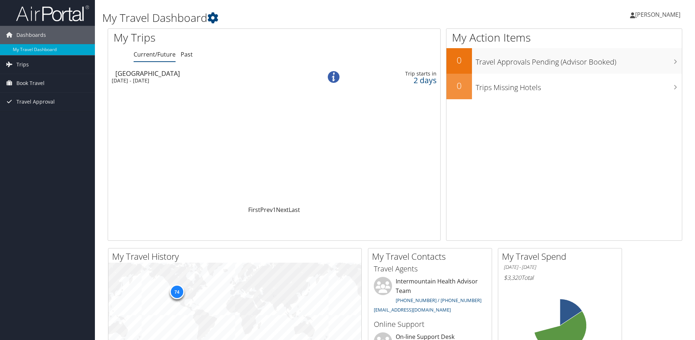  What do you see at coordinates (23, 65) in the screenshot?
I see `span: Trips` at bounding box center [23, 65].